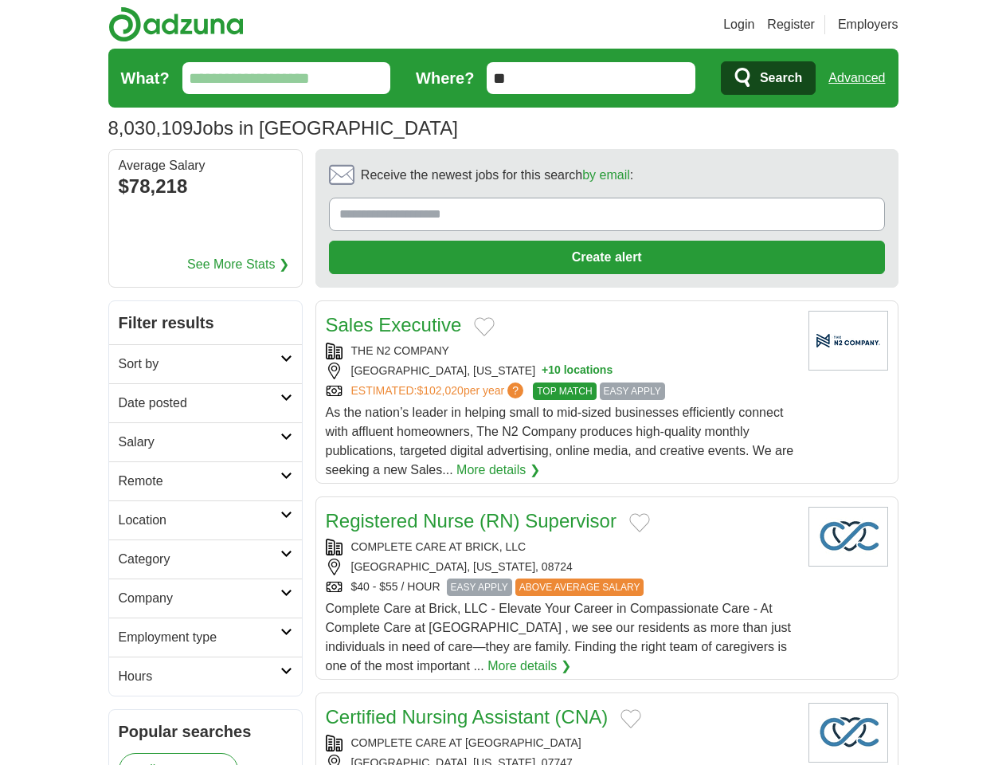 The height and width of the screenshot is (765, 1006). Describe the element at coordinates (393, 324) in the screenshot. I see `a: Sales Executive` at that location.